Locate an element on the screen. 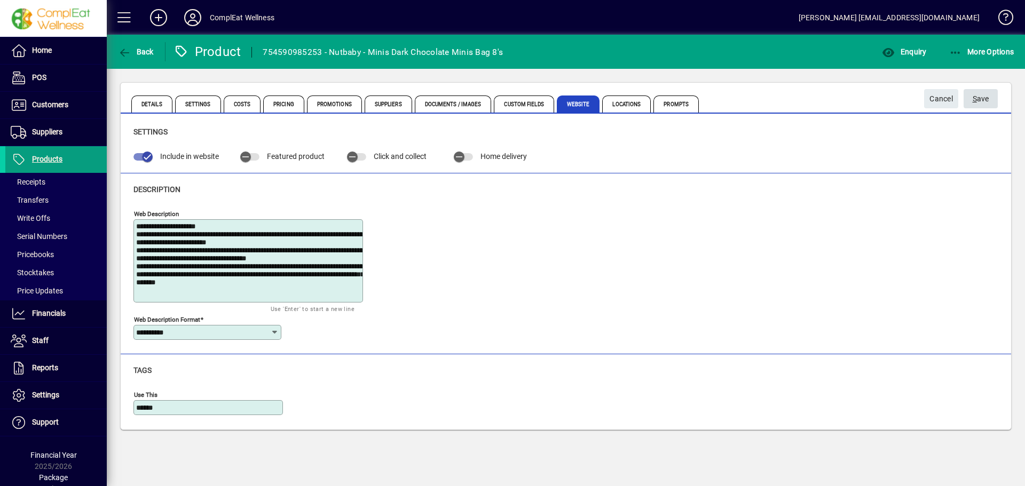 Image resolution: width=1025 pixels, height=486 pixels. span: Cancel is located at coordinates (941, 99).